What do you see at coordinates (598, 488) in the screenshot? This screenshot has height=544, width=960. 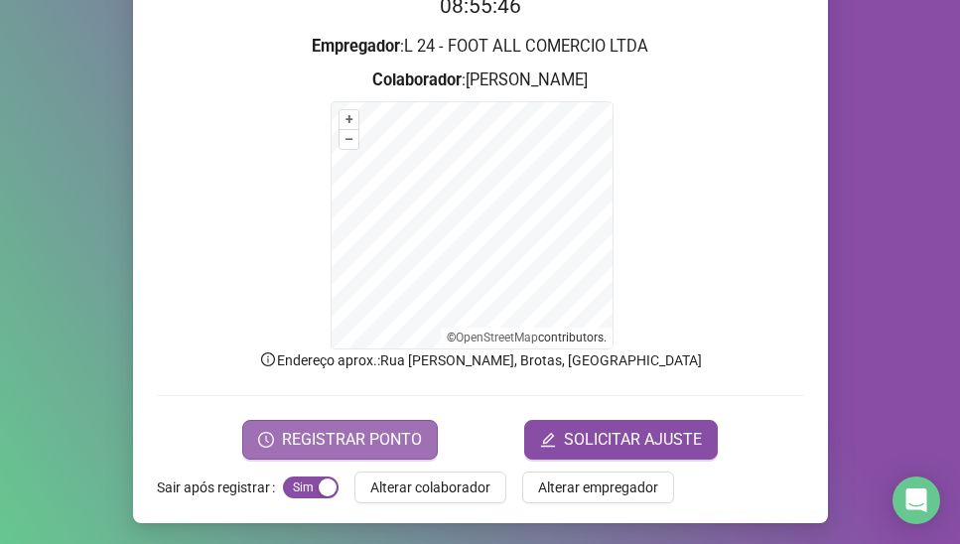 I see `button: Alterar empregador` at bounding box center [598, 488].